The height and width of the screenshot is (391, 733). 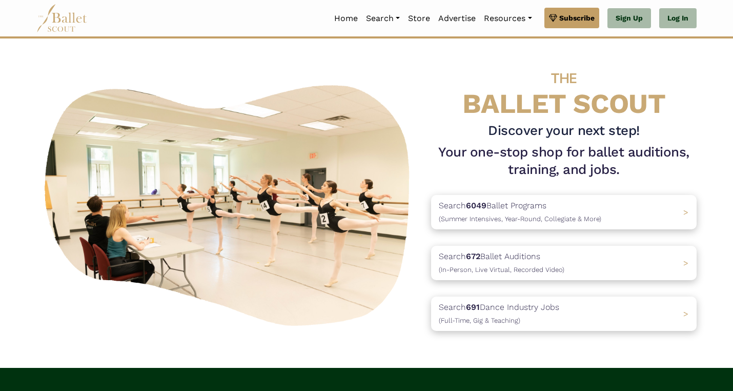 What do you see at coordinates (564, 88) in the screenshot?
I see `h4: BALLET SCOUT` at bounding box center [564, 88].